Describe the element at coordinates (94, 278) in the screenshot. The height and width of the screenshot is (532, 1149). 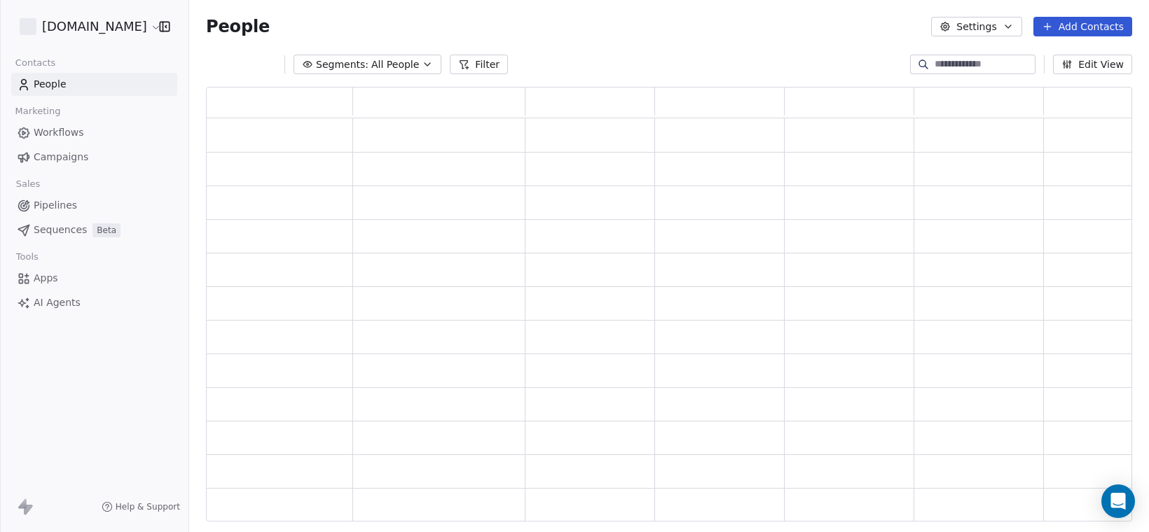
I see `a: Apps` at that location.